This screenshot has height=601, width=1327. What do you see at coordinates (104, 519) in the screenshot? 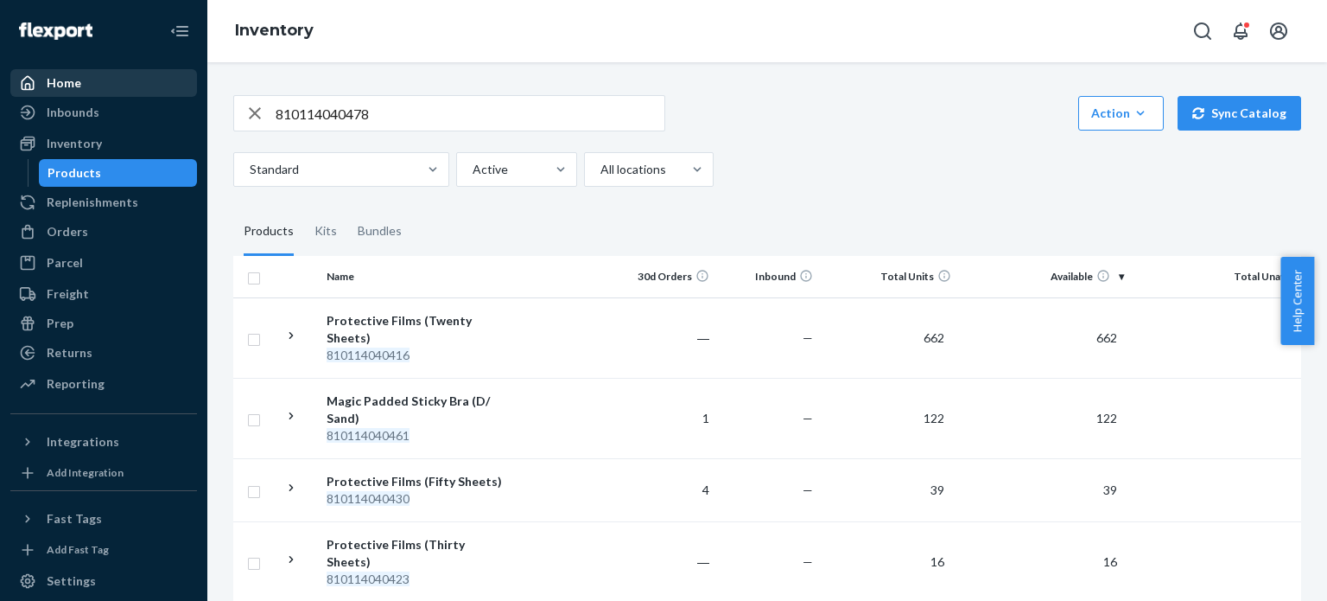
I see `button: Fast Tags` at bounding box center [104, 519].